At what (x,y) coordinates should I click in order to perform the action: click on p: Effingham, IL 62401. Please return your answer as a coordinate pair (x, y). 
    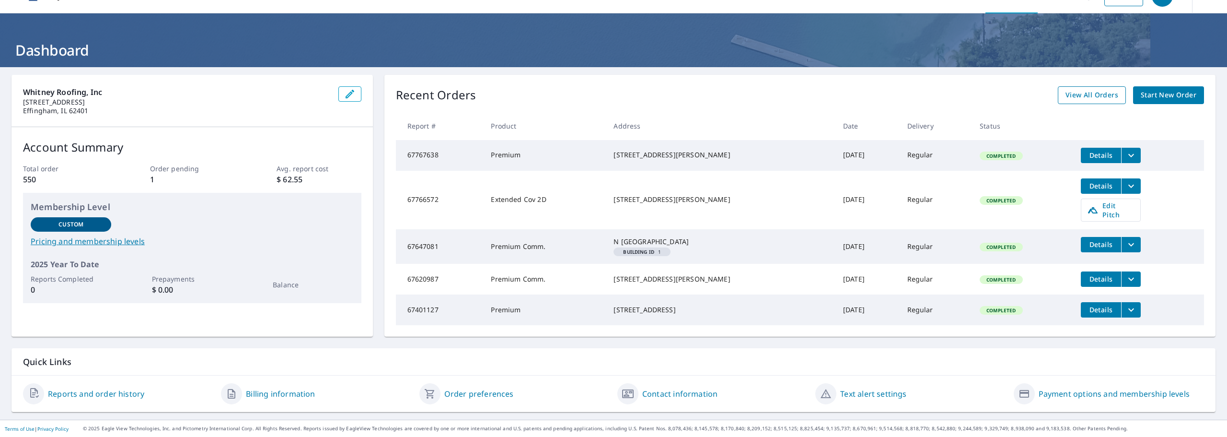
    Looking at the image, I should click on (177, 111).